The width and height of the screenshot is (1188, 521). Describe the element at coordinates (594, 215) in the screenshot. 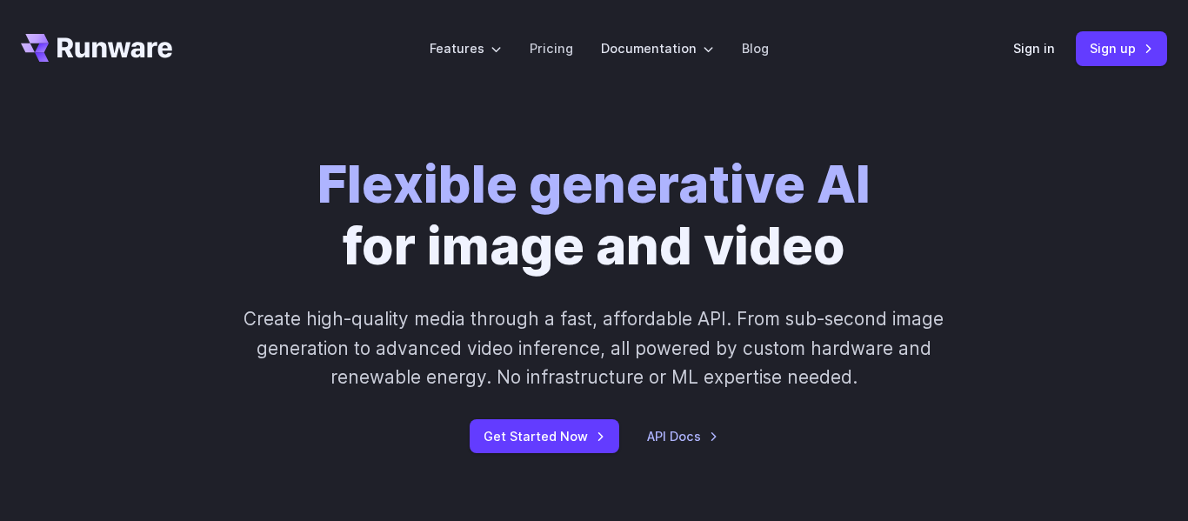

I see `h1: for image and video` at that location.